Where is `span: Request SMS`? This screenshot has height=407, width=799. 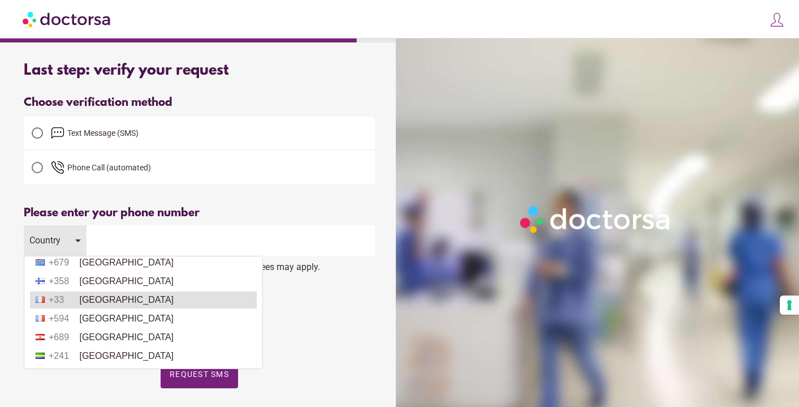
span: Request SMS is located at coordinates (199, 374).